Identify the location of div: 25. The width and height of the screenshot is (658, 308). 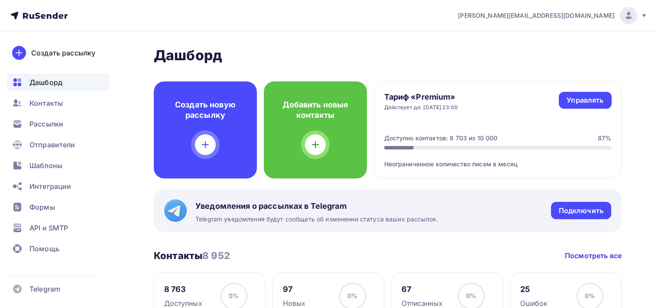
(534, 290).